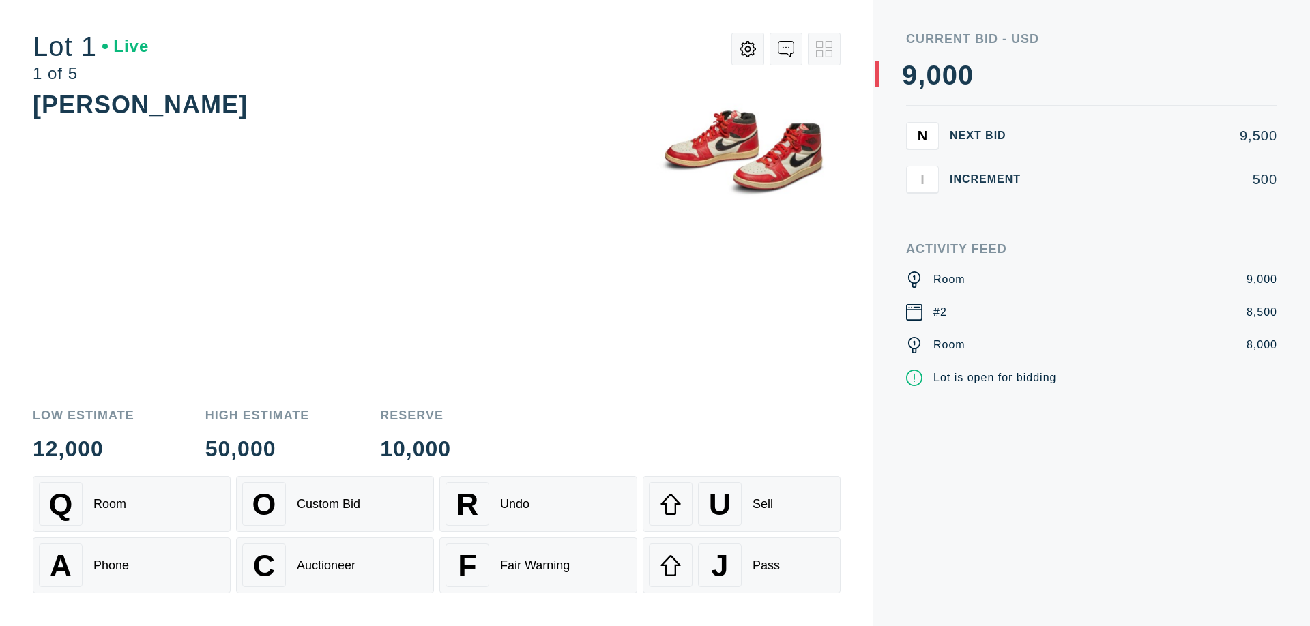 The height and width of the screenshot is (626, 1310). Describe the element at coordinates (61, 565) in the screenshot. I see `span: A` at that location.